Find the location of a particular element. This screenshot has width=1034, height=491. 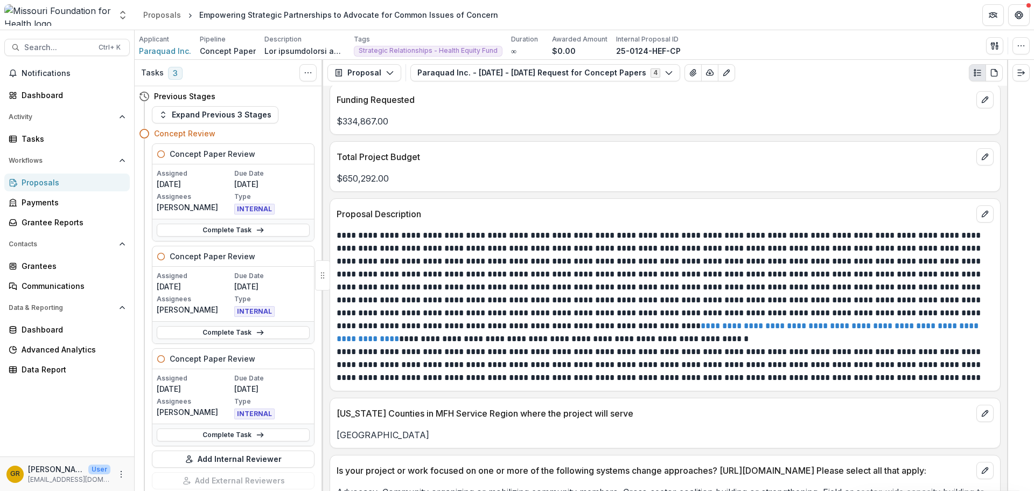

p: Funding Requested is located at coordinates (654, 100).